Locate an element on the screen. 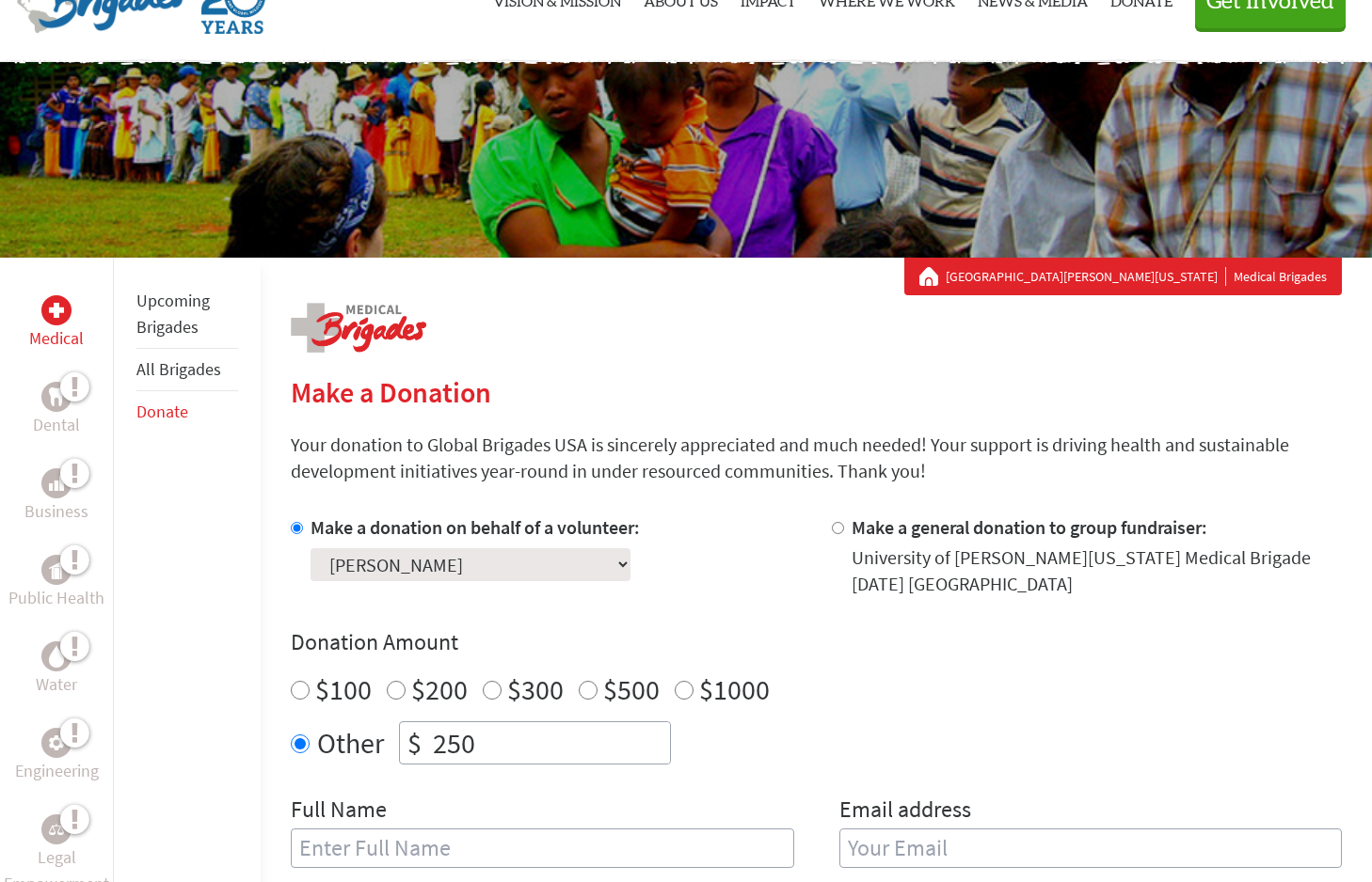  img: Engineering is located at coordinates (57, 743).